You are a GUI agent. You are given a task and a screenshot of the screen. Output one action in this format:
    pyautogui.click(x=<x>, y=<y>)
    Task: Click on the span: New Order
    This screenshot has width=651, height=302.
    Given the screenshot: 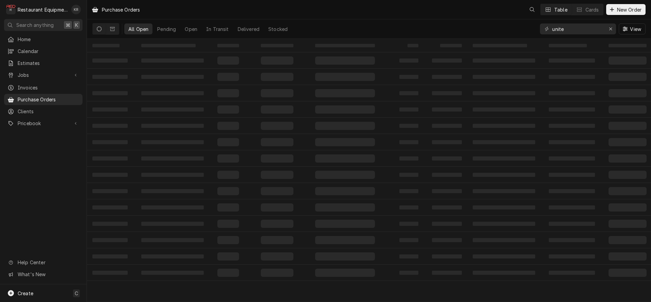 What is the action you would take?
    pyautogui.click(x=630, y=10)
    